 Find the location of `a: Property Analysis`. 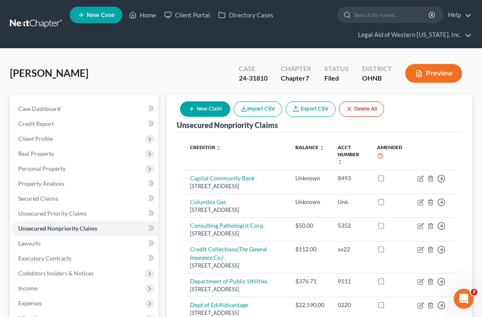

a: Property Analysis is located at coordinates (85, 183).